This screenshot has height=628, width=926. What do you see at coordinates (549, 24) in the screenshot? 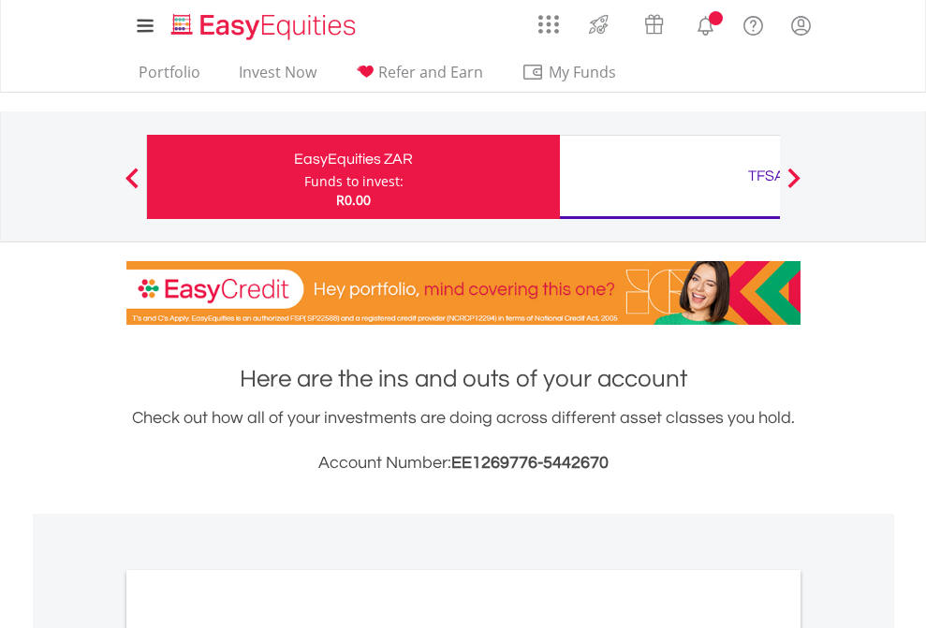
I see `img: grid-menu-icon.svg` at bounding box center [549, 24].